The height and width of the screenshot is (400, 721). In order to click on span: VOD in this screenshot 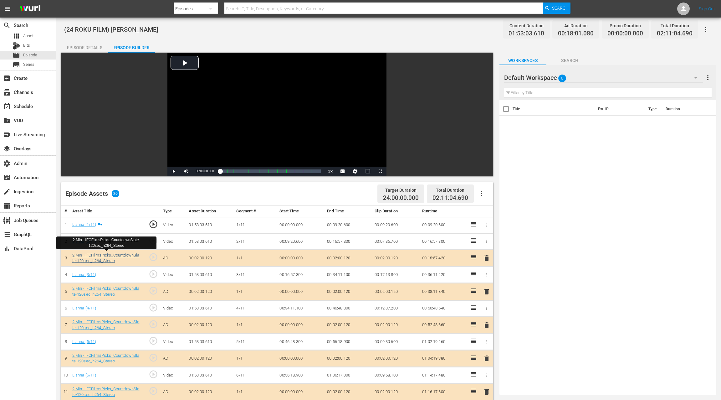, I will do `click(7, 120)`.